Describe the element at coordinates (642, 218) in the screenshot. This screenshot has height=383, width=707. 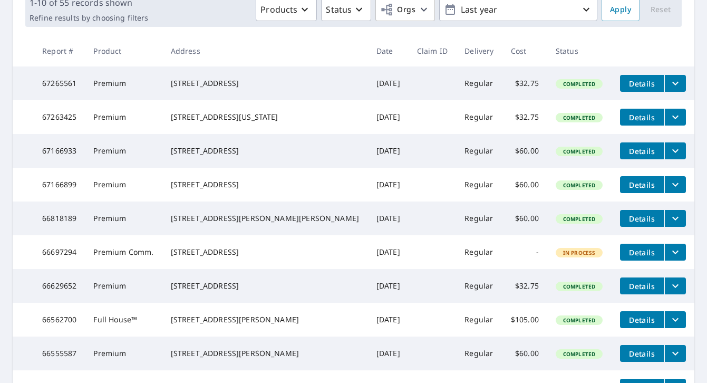
I see `button: detailsBtn-66818189` at that location.